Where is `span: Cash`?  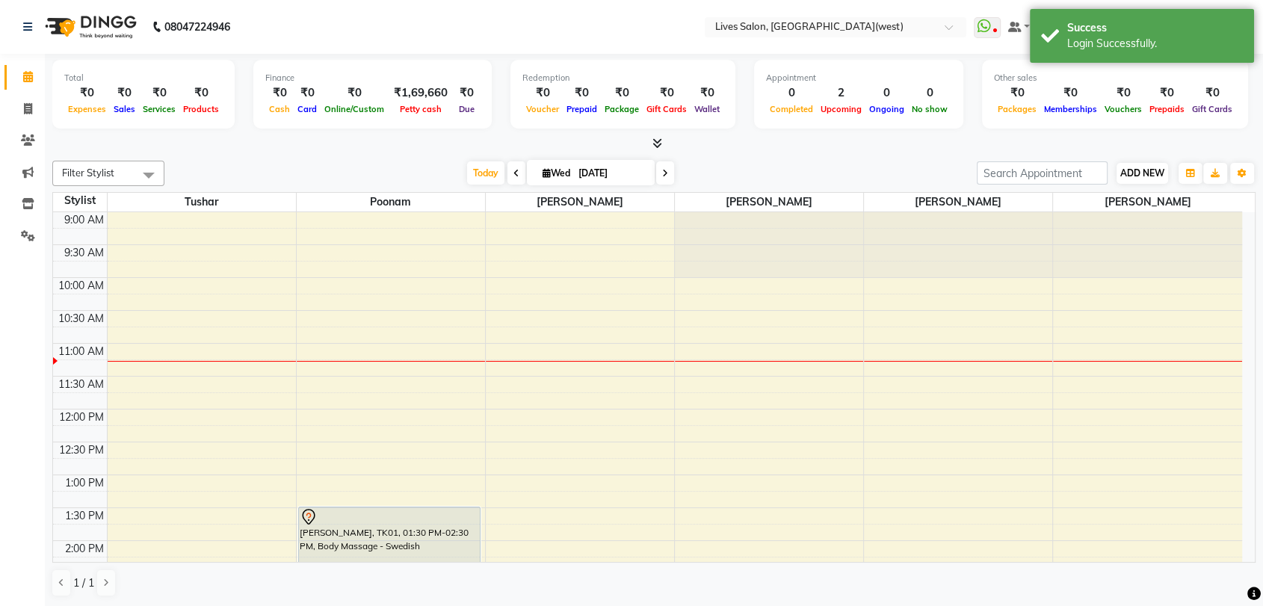 span: Cash is located at coordinates (279, 109).